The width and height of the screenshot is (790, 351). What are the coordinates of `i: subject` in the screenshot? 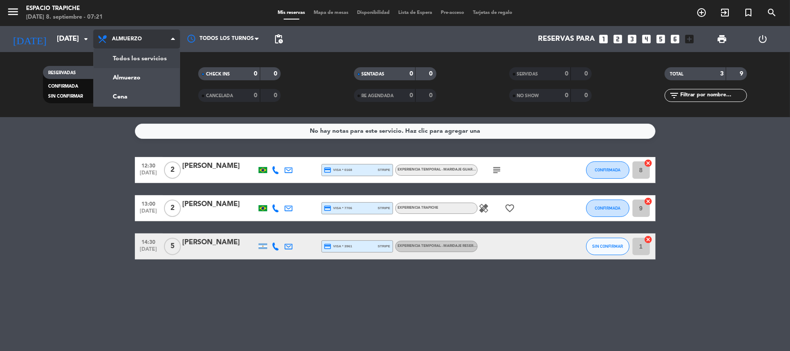 It's located at (497, 170).